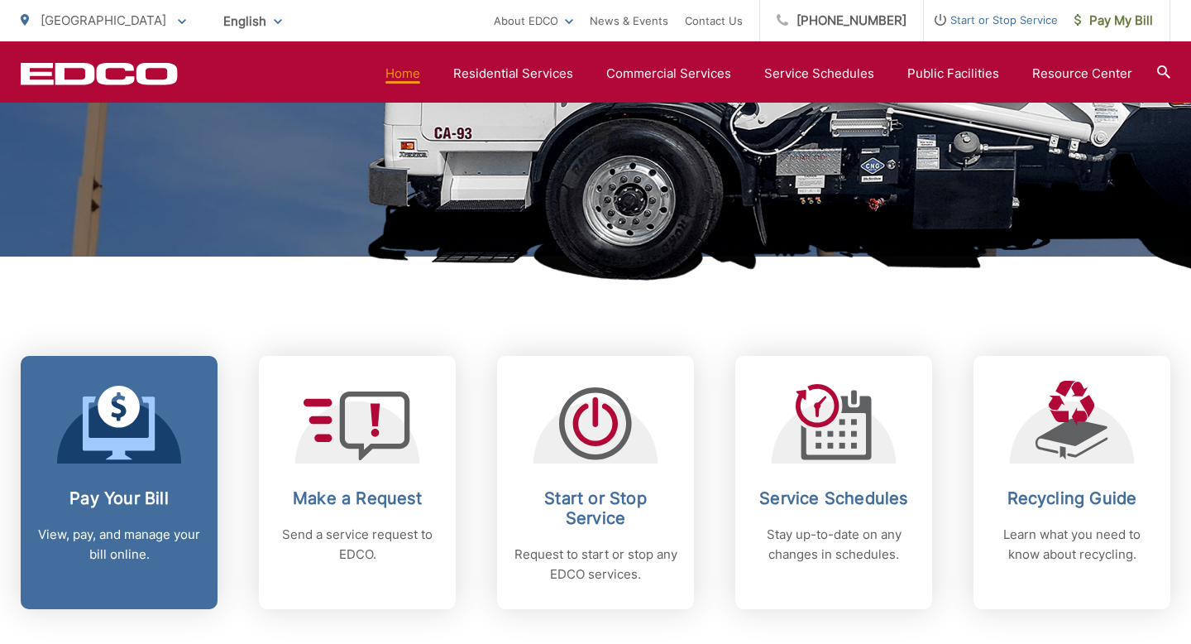  I want to click on span: English, so click(252, 21).